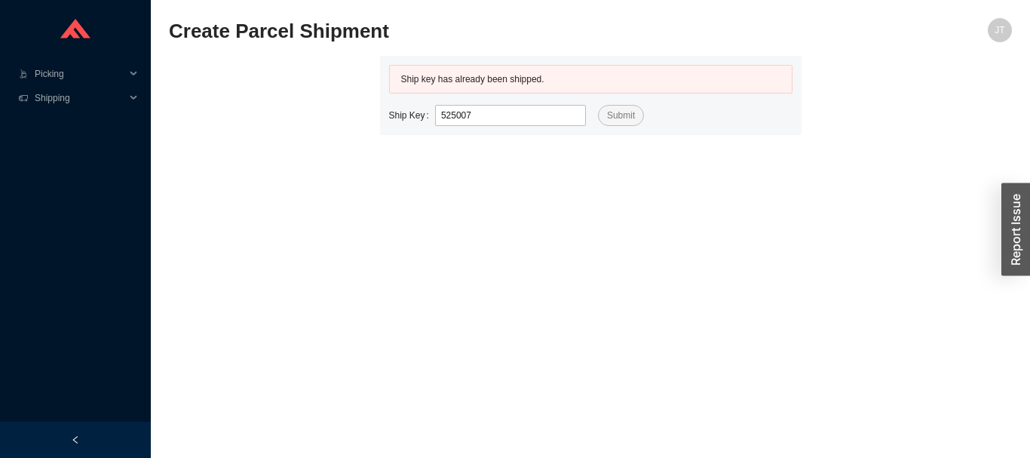 This screenshot has height=458, width=1030. Describe the element at coordinates (80, 98) in the screenshot. I see `span: Shipping` at that location.